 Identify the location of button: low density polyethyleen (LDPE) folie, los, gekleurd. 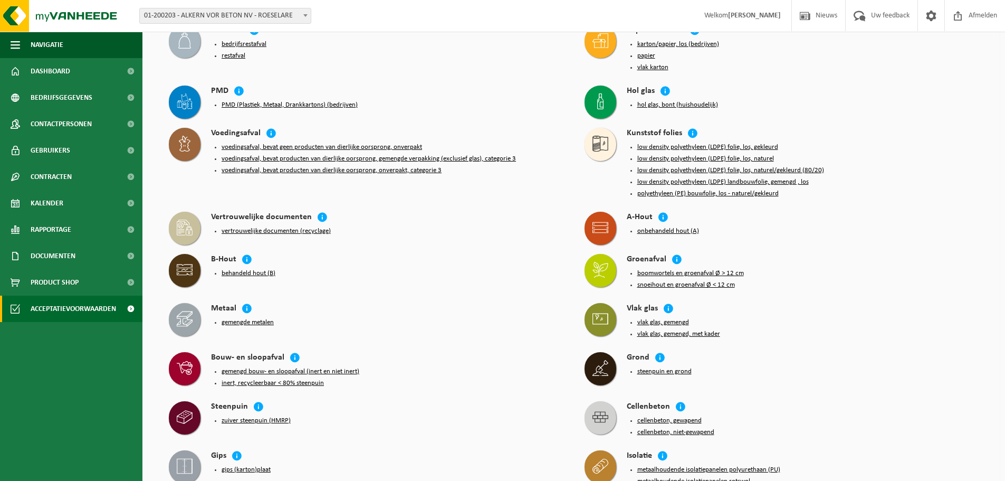
(707, 147).